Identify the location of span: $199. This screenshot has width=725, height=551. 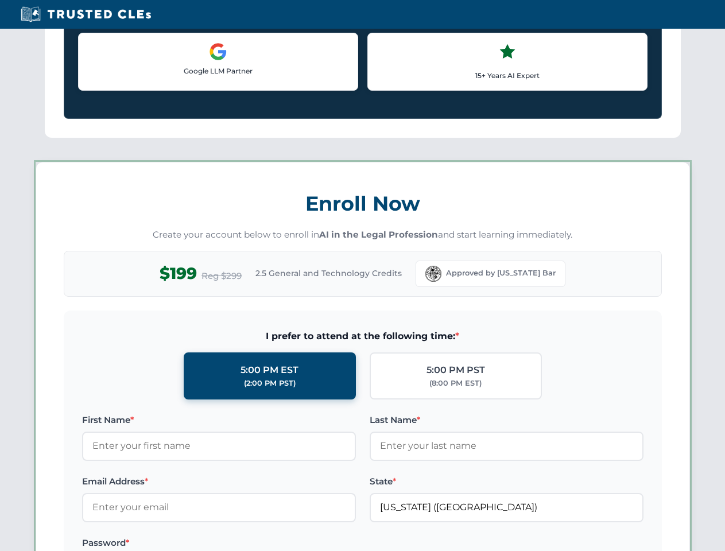
(178, 273).